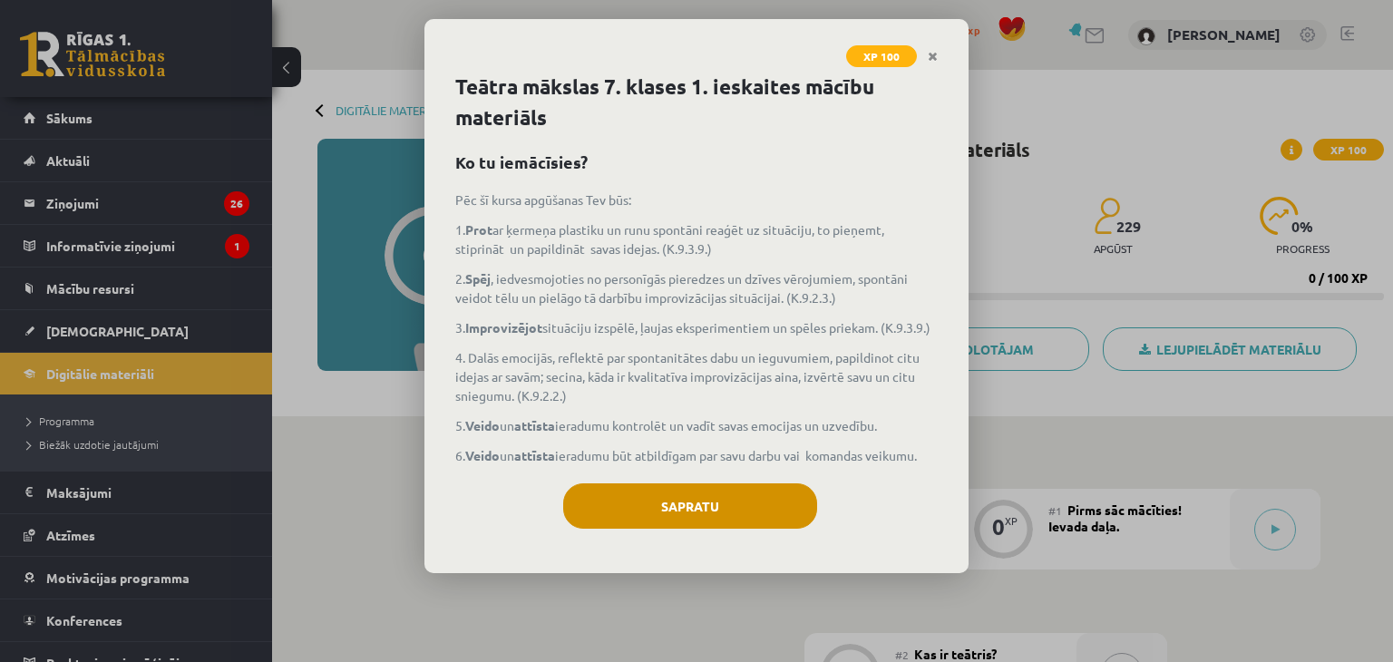 Image resolution: width=1393 pixels, height=662 pixels. Describe the element at coordinates (690, 506) in the screenshot. I see `button: Sapratu` at that location.